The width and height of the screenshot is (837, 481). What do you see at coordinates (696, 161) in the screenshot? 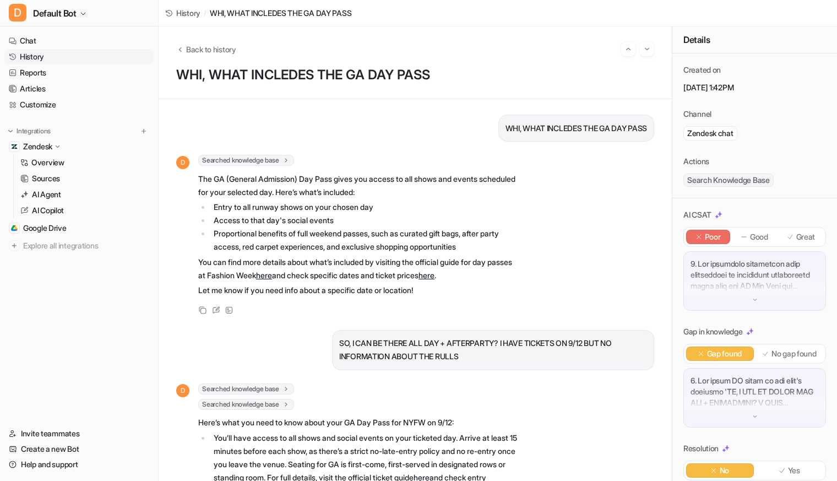
I see `p: Actions` at bounding box center [696, 161].